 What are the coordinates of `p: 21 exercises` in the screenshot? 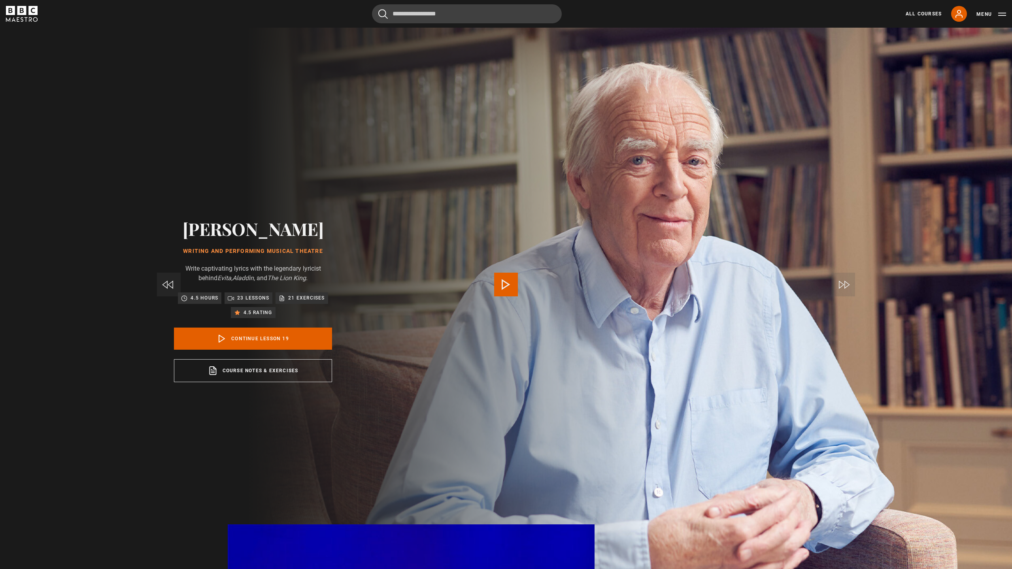 It's located at (306, 298).